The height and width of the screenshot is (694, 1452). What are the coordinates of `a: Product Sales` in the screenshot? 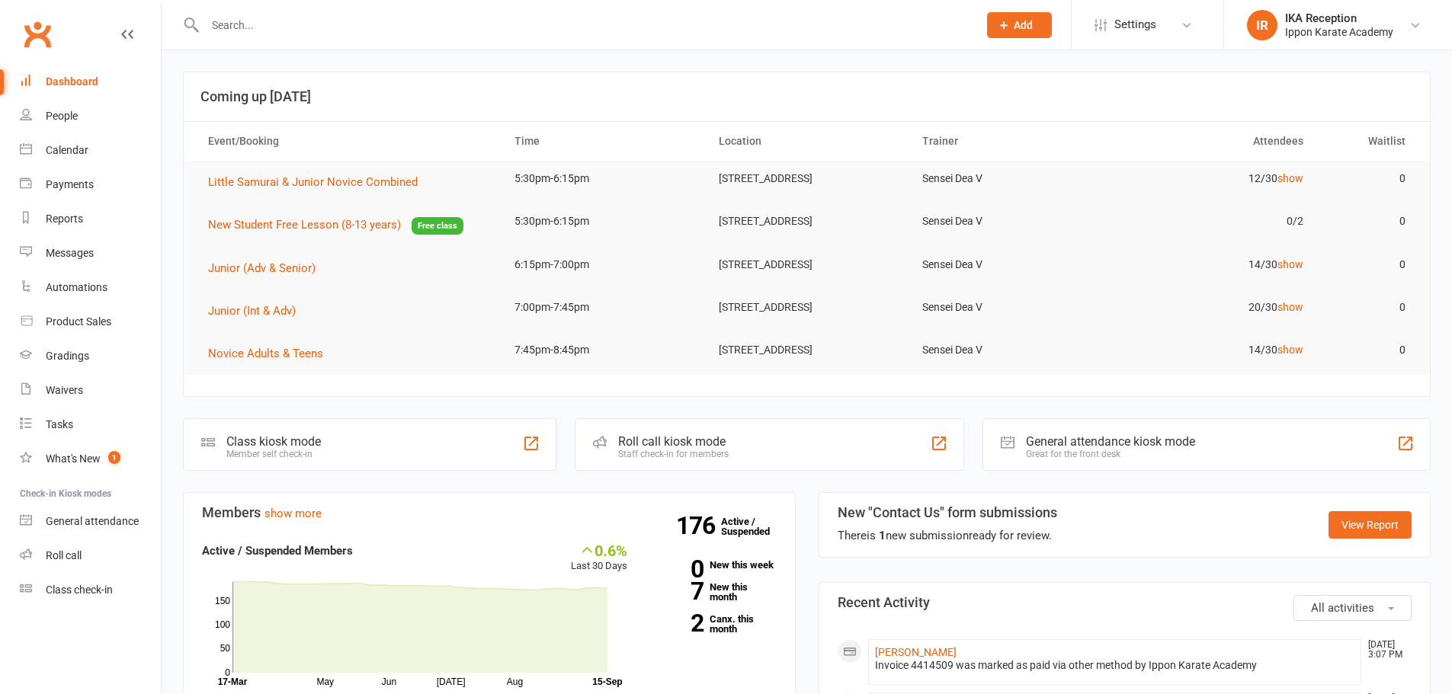 It's located at (90, 322).